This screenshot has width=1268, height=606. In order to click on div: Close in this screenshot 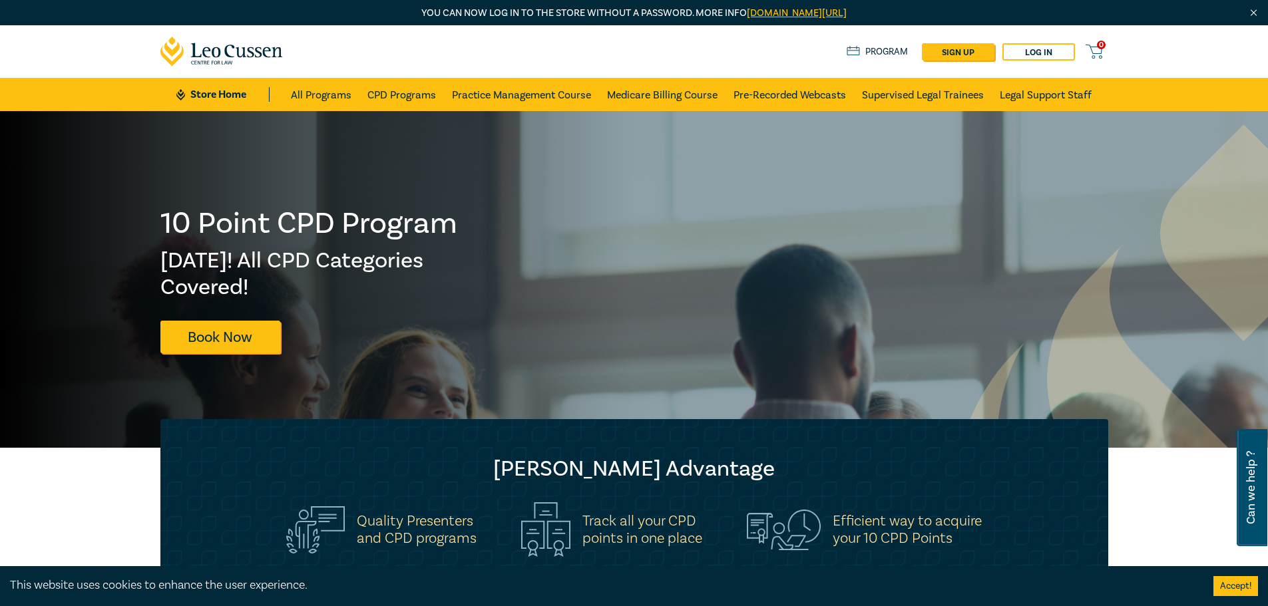, I will do `click(1253, 13)`.